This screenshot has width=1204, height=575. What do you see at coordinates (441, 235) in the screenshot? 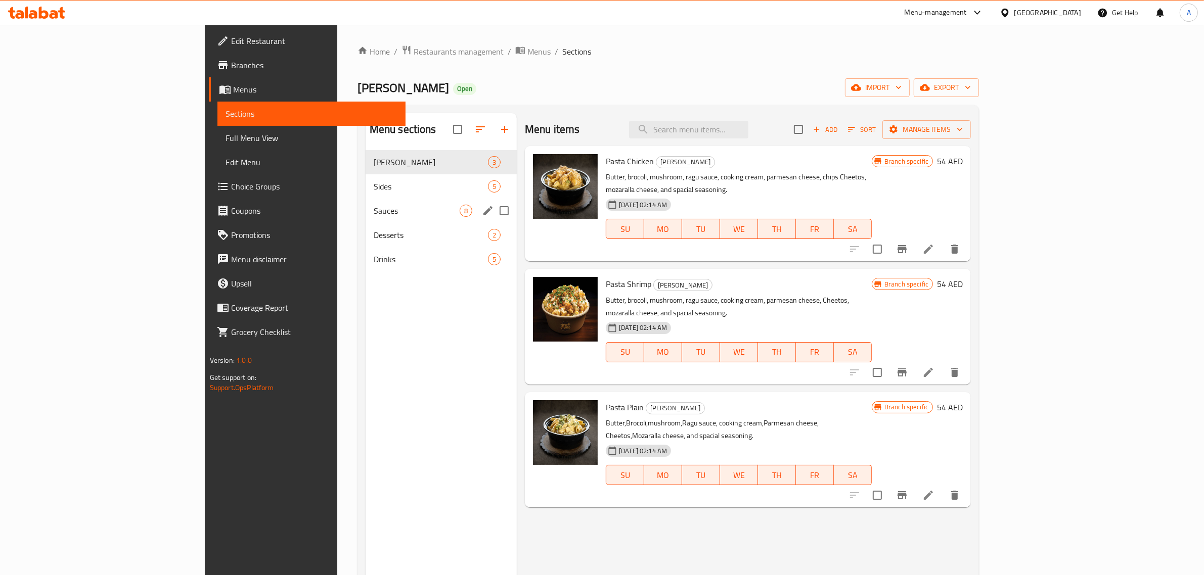
I see `div: Desserts2` at bounding box center [441, 235].